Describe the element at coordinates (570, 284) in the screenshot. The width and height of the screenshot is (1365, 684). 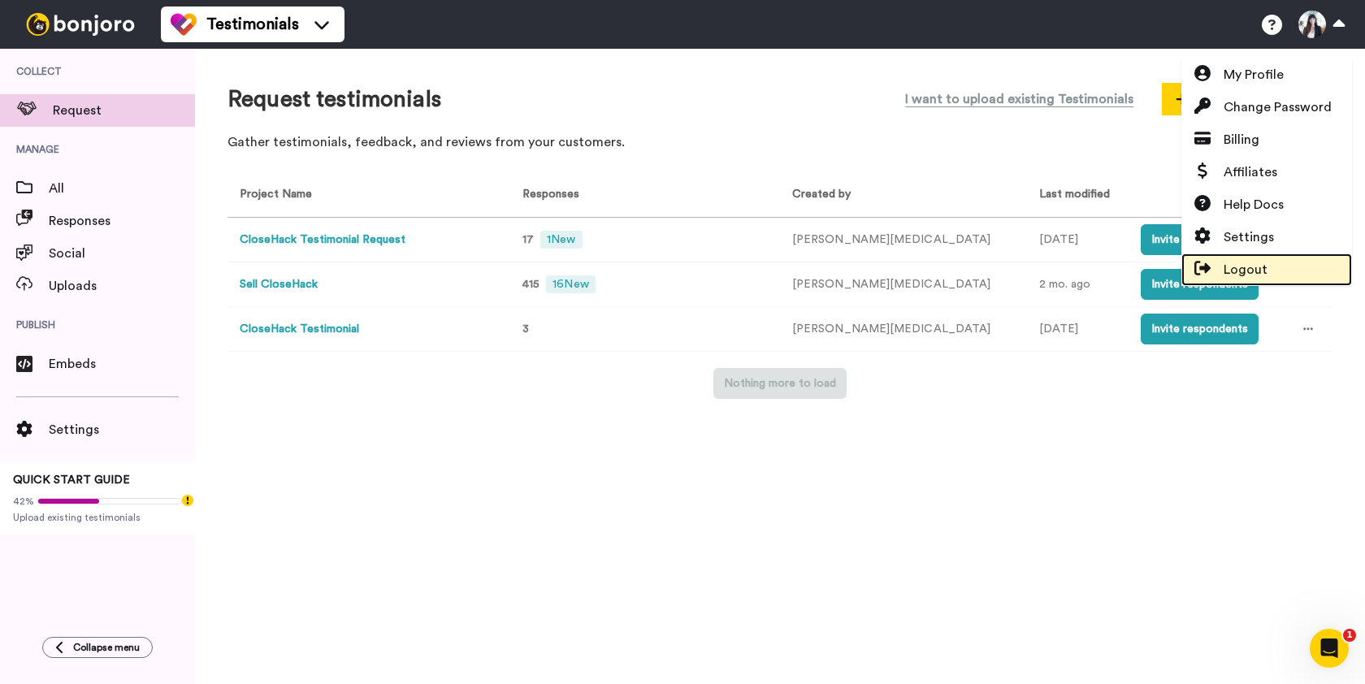
I see `span: 16 New` at that location.